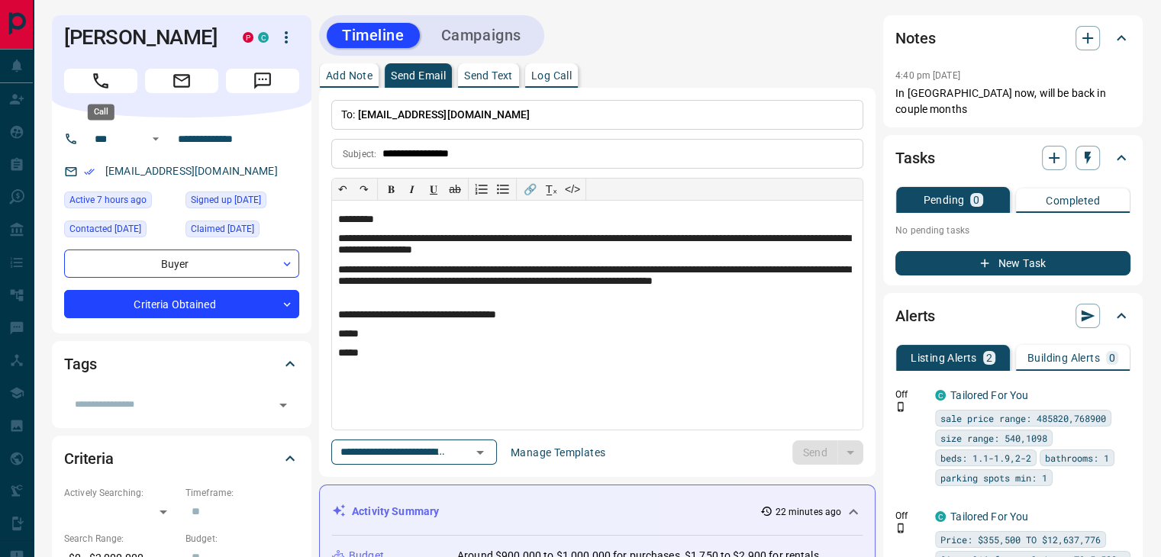 This screenshot has height=557, width=1161. I want to click on p: Building Alerts, so click(1064, 358).